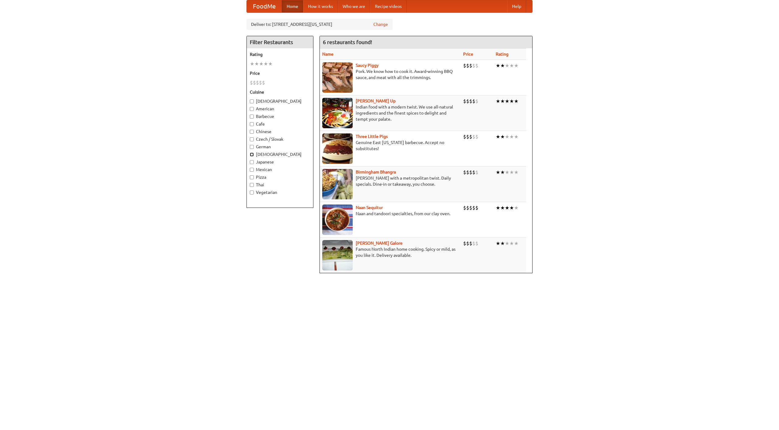 This screenshot has width=779, height=430. Describe the element at coordinates (516, 6) in the screenshot. I see `a: Help` at that location.